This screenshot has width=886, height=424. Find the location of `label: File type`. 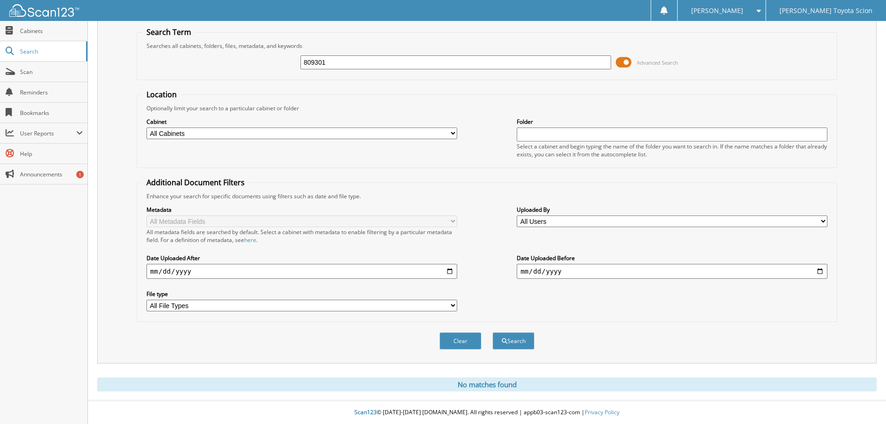

label: File type is located at coordinates (302, 294).